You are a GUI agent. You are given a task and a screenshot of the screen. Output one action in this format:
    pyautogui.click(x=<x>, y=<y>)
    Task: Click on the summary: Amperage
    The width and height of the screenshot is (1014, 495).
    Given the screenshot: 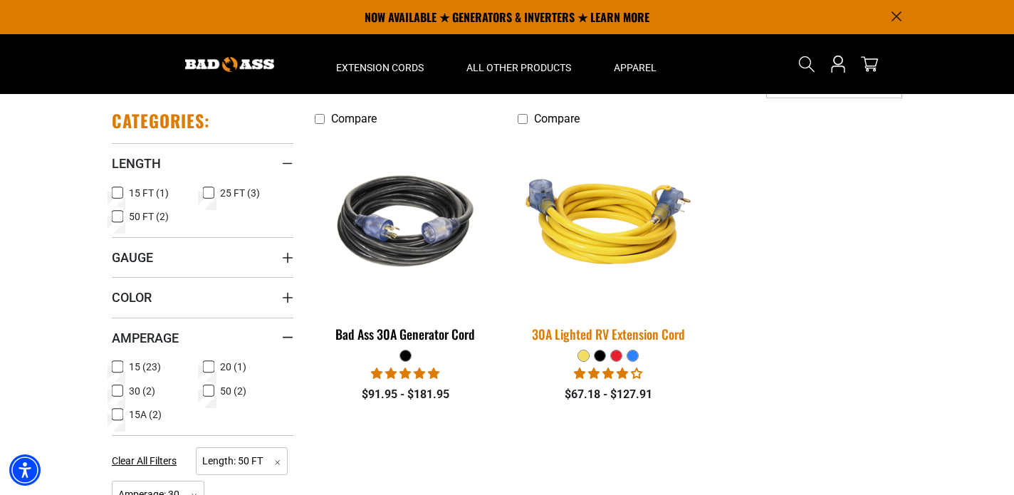 What is the action you would take?
    pyautogui.click(x=202, y=338)
    